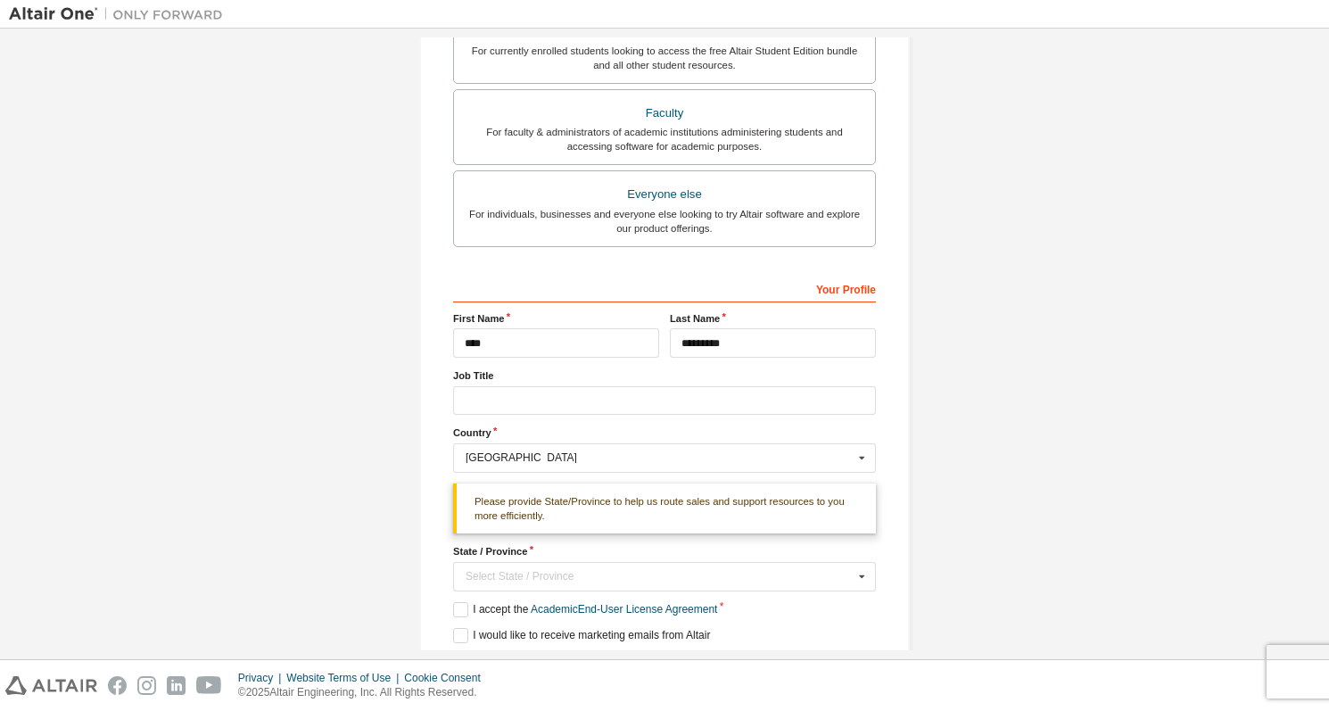  I want to click on label: I would like to receive marketing emails from Altair, so click(581, 635).